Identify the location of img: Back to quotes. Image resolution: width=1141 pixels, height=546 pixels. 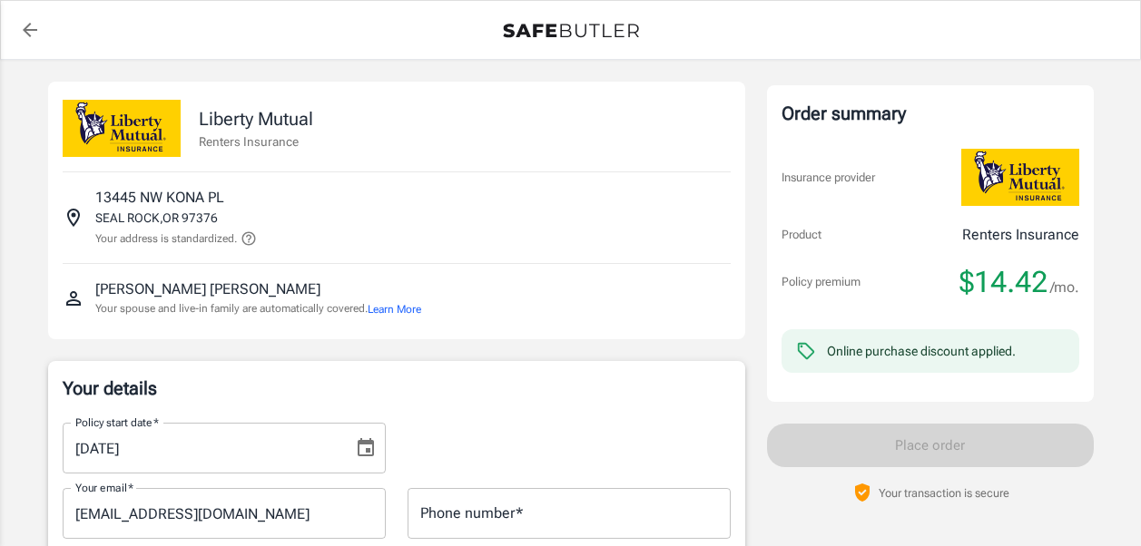
(571, 31).